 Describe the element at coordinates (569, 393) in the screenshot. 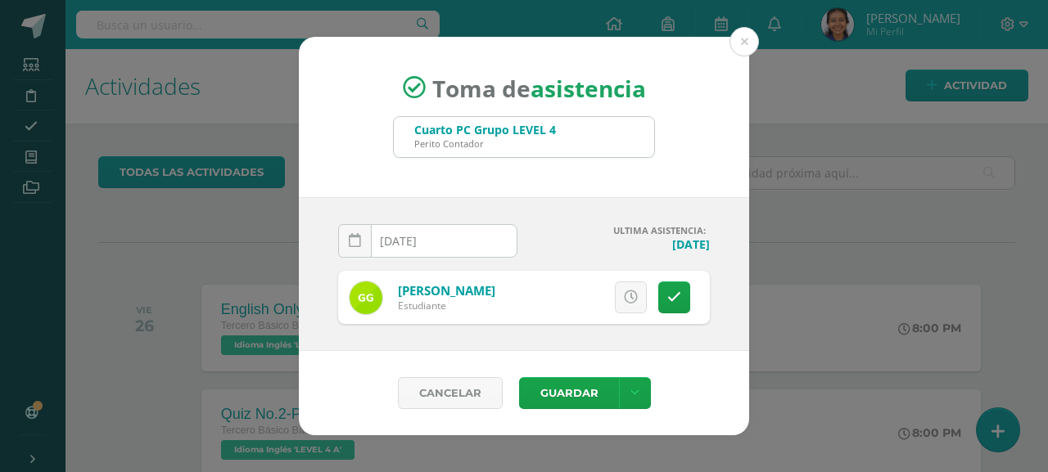

I see `button: Guardar` at that location.